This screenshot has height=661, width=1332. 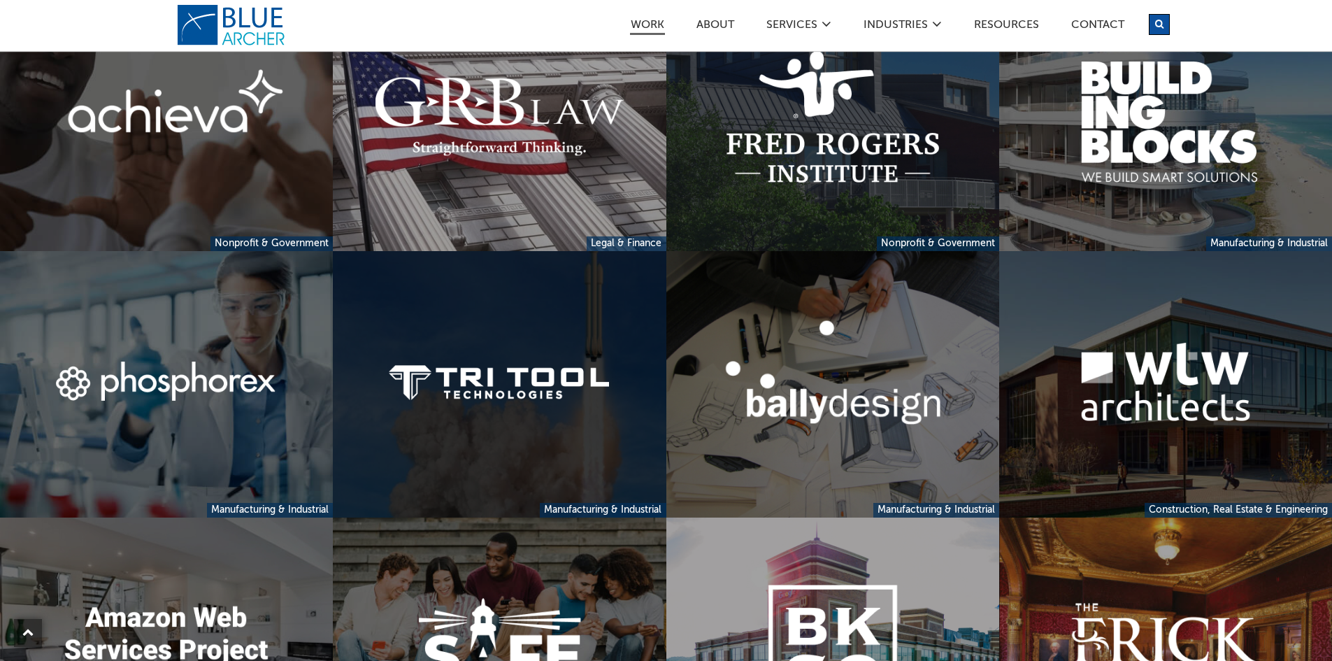 I want to click on a: Industries, so click(x=896, y=27).